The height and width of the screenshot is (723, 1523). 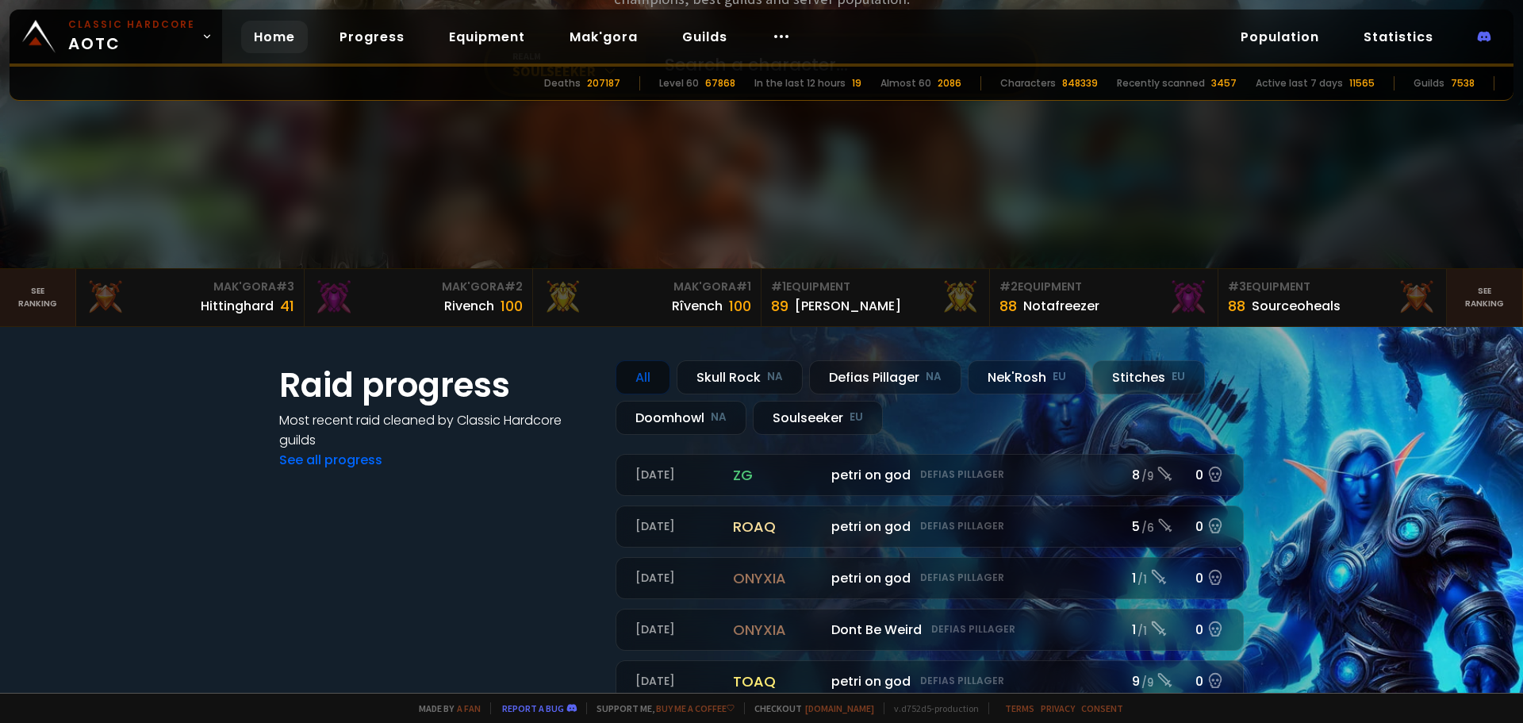 I want to click on div: Level 60, so click(x=679, y=83).